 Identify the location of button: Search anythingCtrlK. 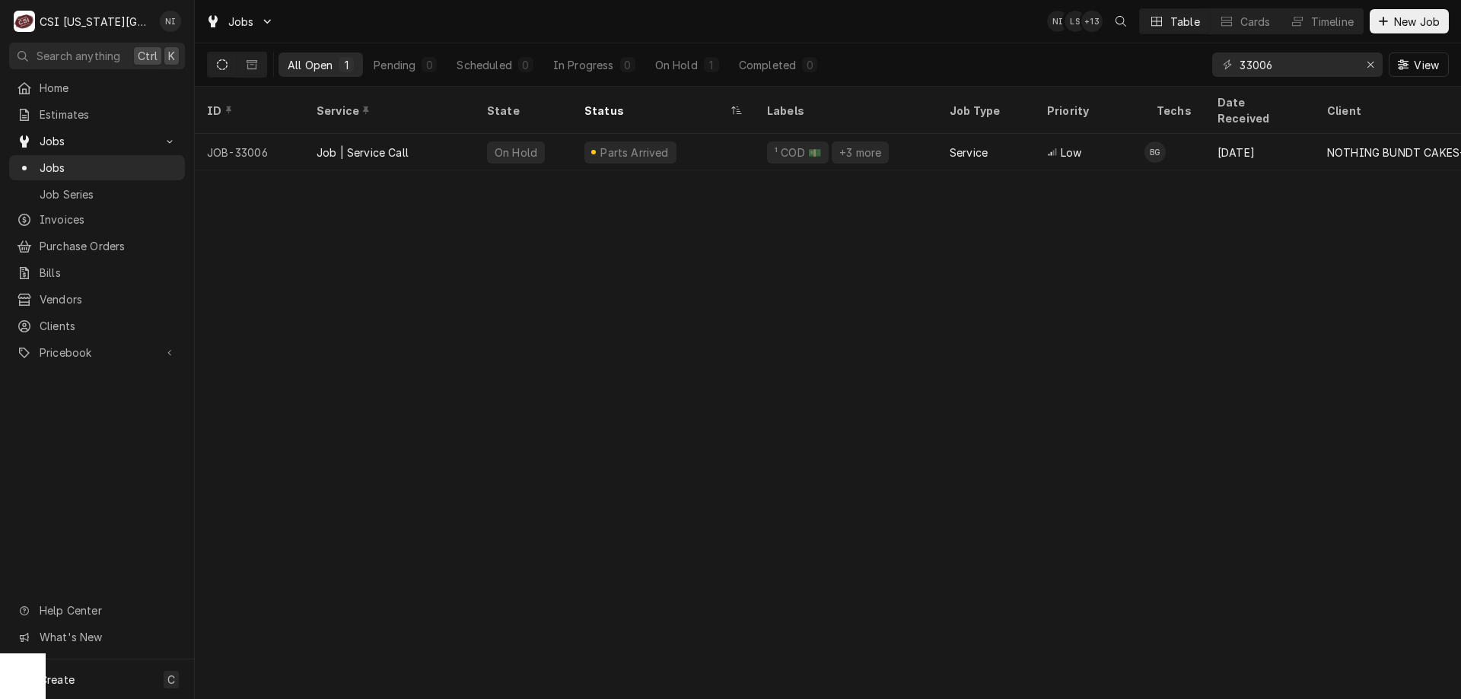
(97, 56).